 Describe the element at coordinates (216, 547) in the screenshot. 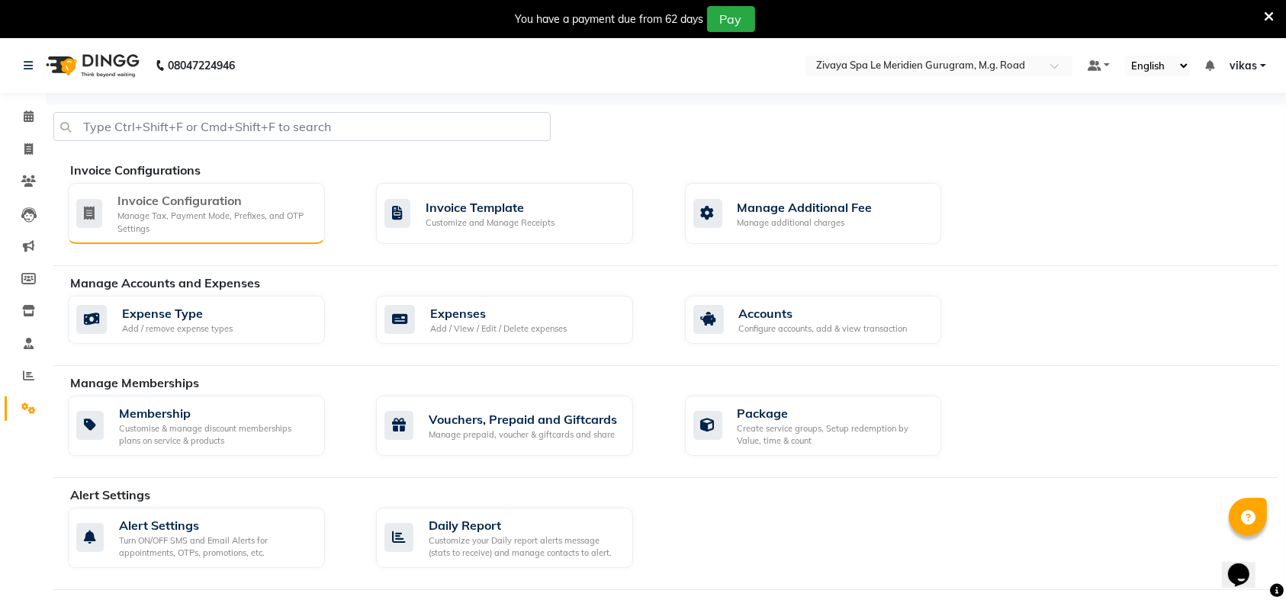

I see `div: Turn ON/OFF SMS and Email Alerts for appointments, OTPs, promotions, etc.` at that location.